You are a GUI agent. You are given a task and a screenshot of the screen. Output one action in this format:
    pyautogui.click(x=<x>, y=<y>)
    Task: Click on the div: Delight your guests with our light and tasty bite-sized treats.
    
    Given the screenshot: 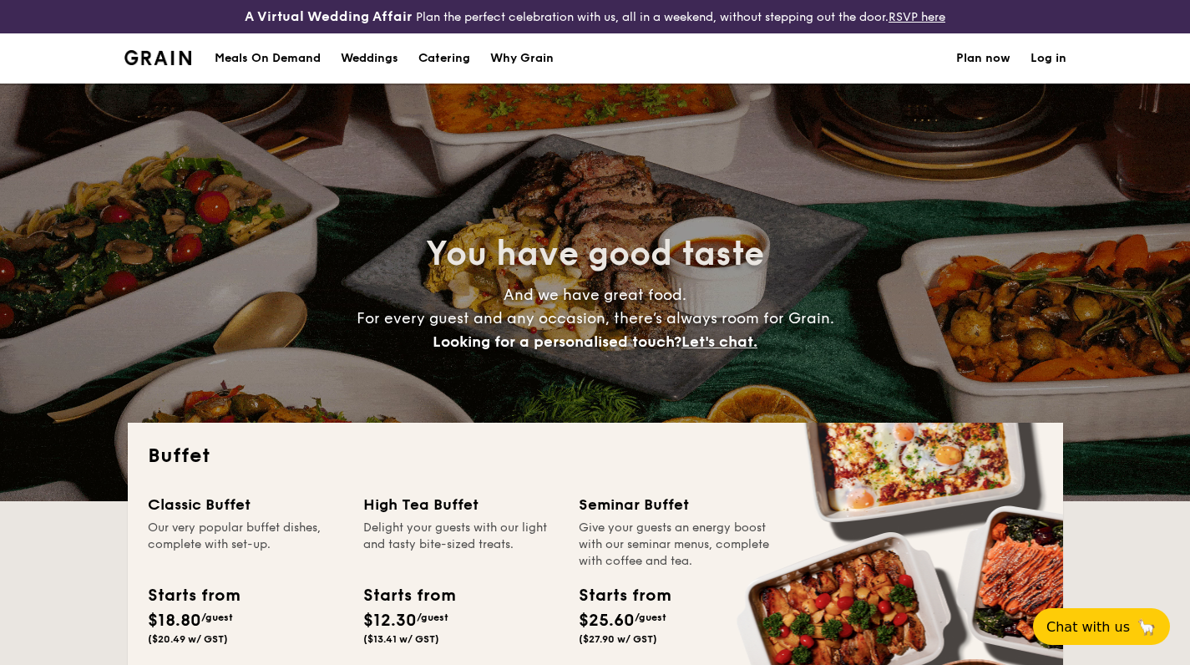 What is the action you would take?
    pyautogui.click(x=461, y=545)
    